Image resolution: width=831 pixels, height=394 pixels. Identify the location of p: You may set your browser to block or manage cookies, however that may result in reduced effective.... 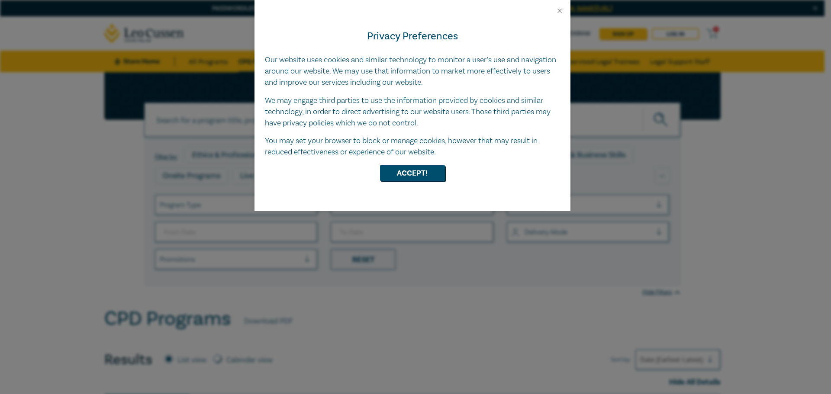
(413, 147).